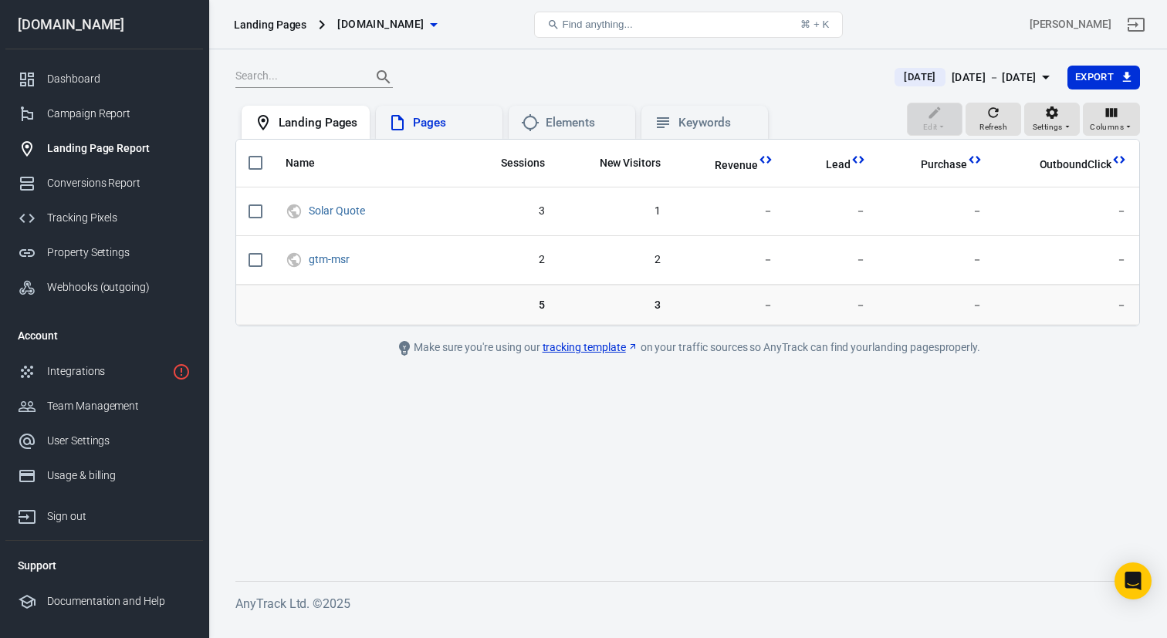 This screenshot has height=638, width=1167. I want to click on div: Dashboard, so click(119, 79).